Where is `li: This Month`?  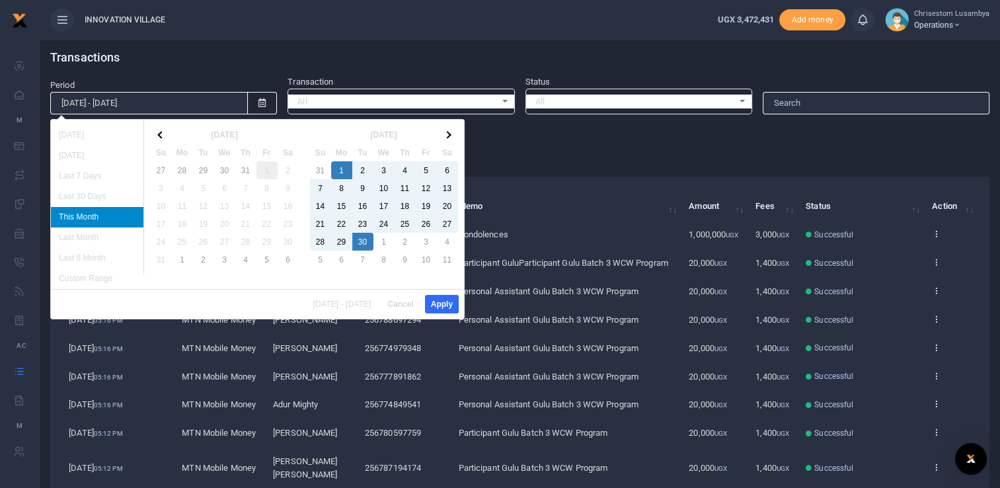 li: This Month is located at coordinates (97, 217).